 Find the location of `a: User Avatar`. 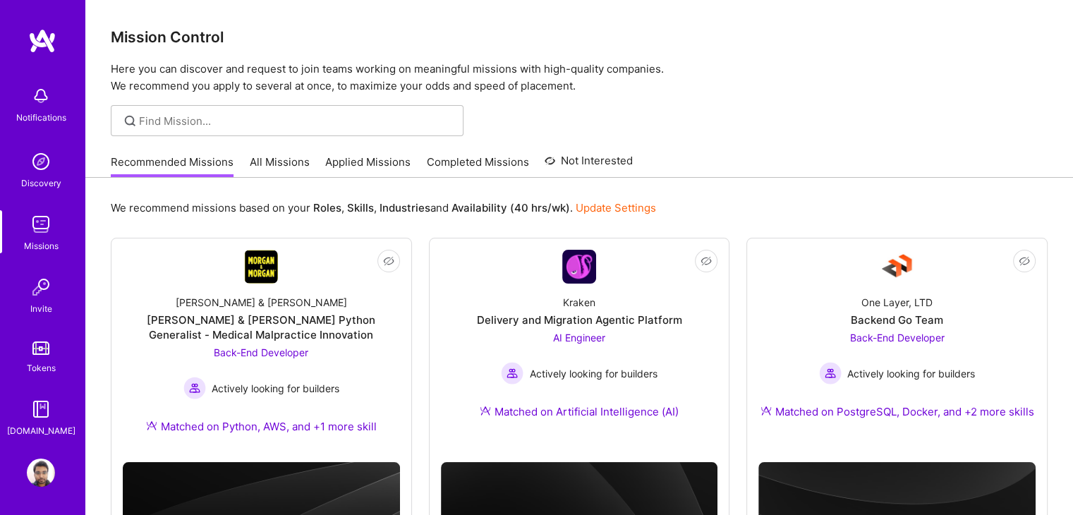

a: User Avatar is located at coordinates (41, 473).